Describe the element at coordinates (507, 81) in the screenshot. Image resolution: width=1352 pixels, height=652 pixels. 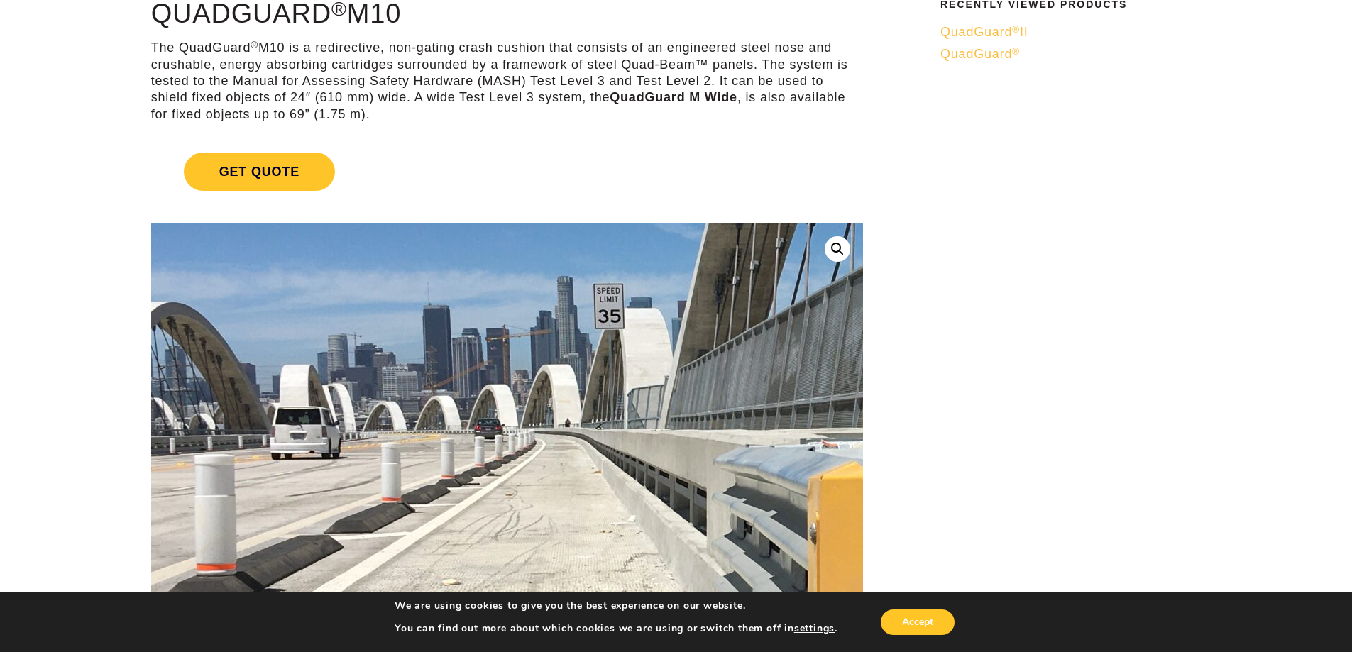
I see `p: The QuadGuard M10 is a redirective, non-gating crash cushion that consists of an engineered steel...` at that location.